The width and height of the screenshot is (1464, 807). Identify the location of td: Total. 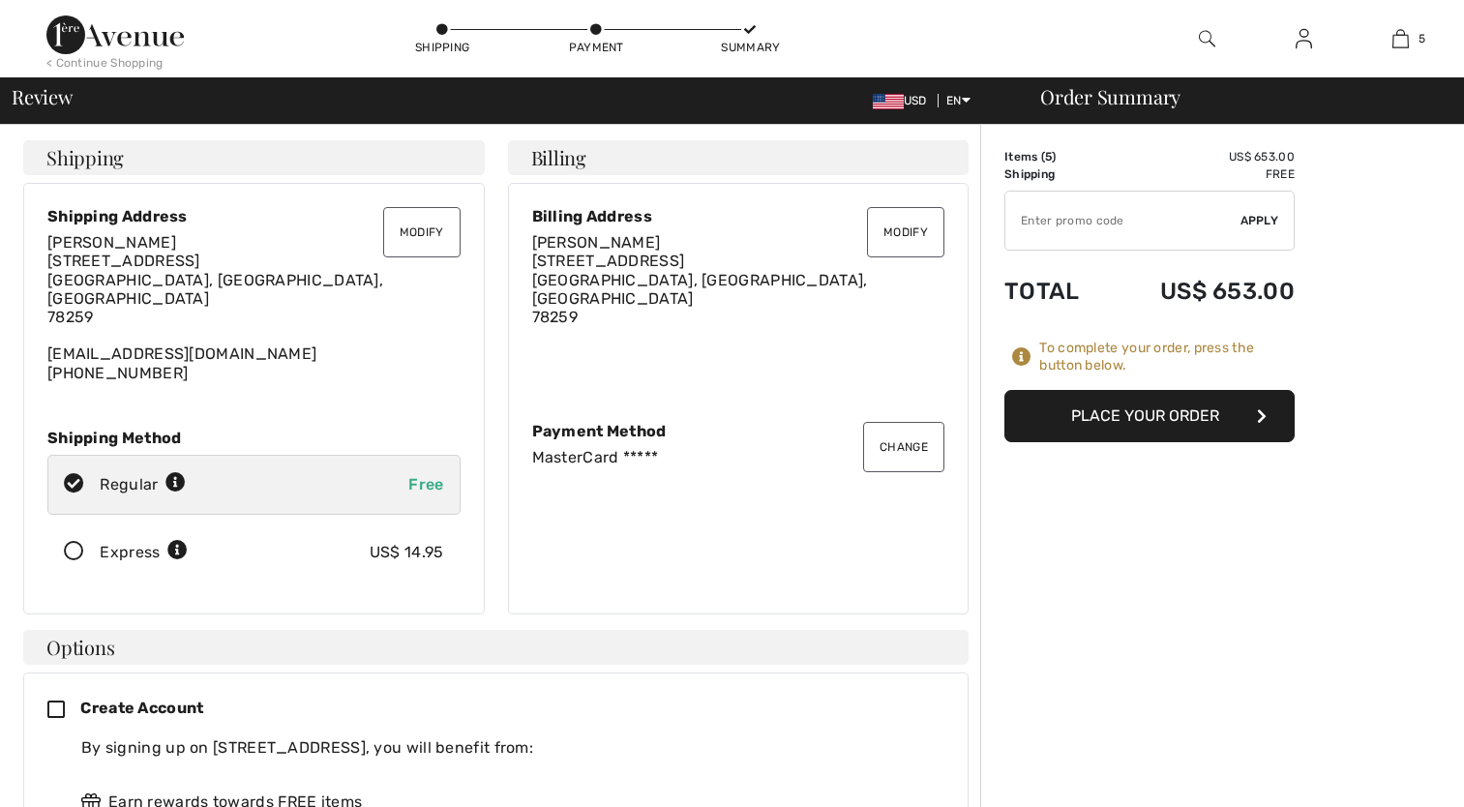
(1055, 291).